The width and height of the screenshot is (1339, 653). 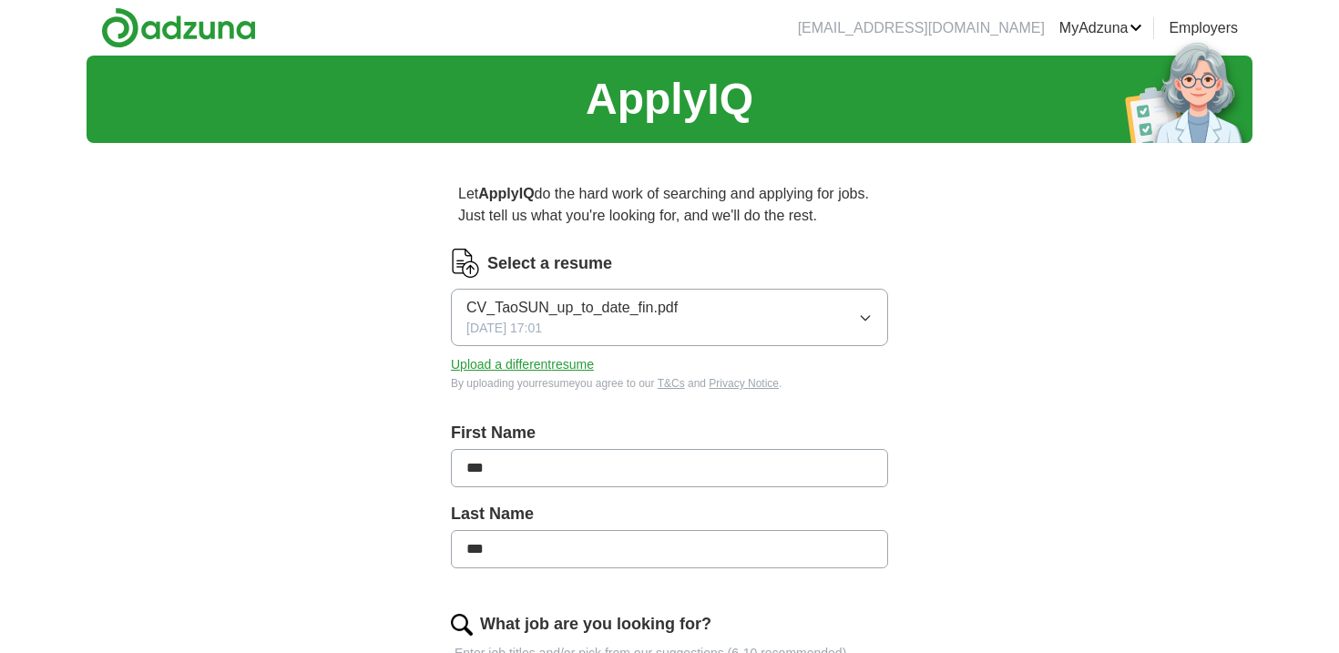 I want to click on span: CV_TaoSUN_up_to_date_fin.pdf, so click(x=572, y=308).